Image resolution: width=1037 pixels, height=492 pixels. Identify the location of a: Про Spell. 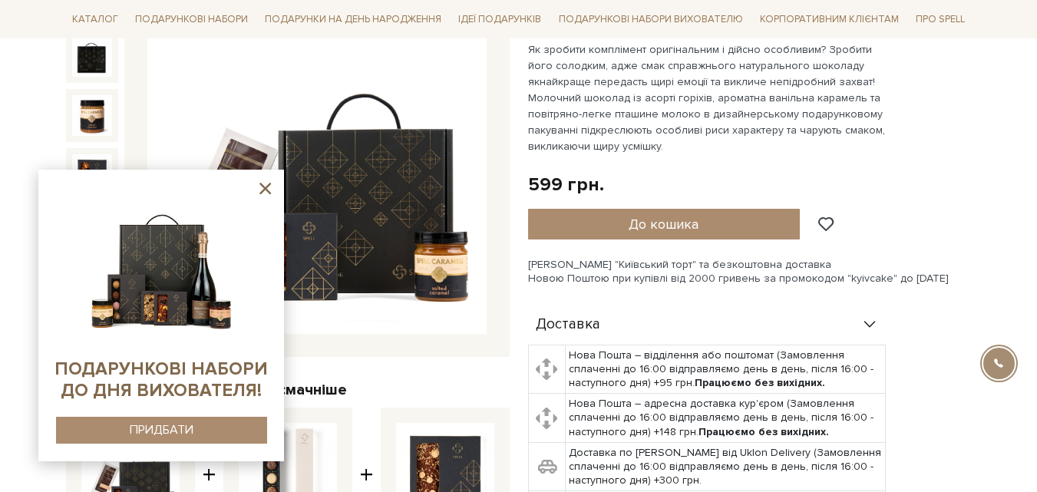
(941, 19).